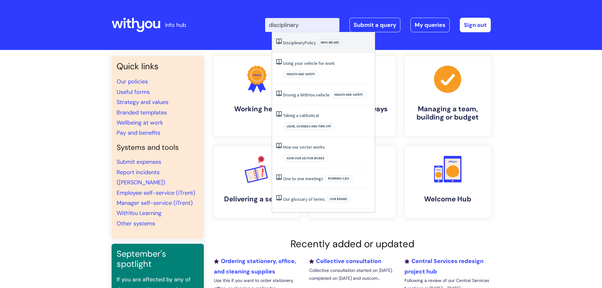  What do you see at coordinates (300, 43) in the screenshot?
I see `a: DisciplinaryPolicy` at bounding box center [300, 43].